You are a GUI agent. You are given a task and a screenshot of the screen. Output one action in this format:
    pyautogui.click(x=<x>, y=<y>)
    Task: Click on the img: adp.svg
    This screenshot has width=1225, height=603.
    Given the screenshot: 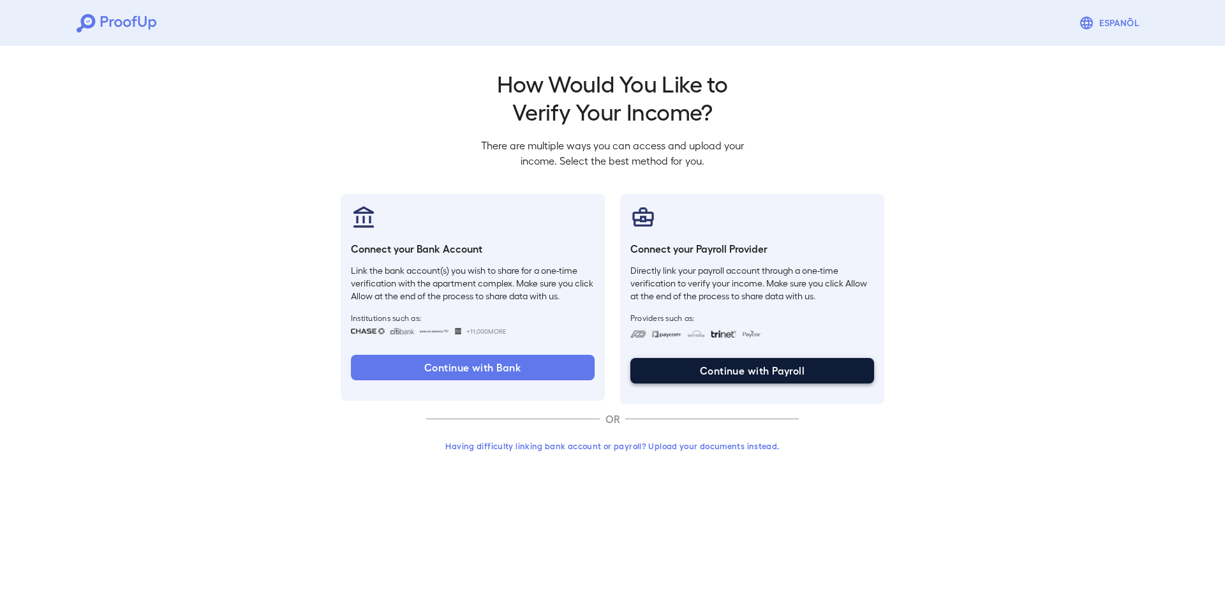 What is the action you would take?
    pyautogui.click(x=638, y=334)
    